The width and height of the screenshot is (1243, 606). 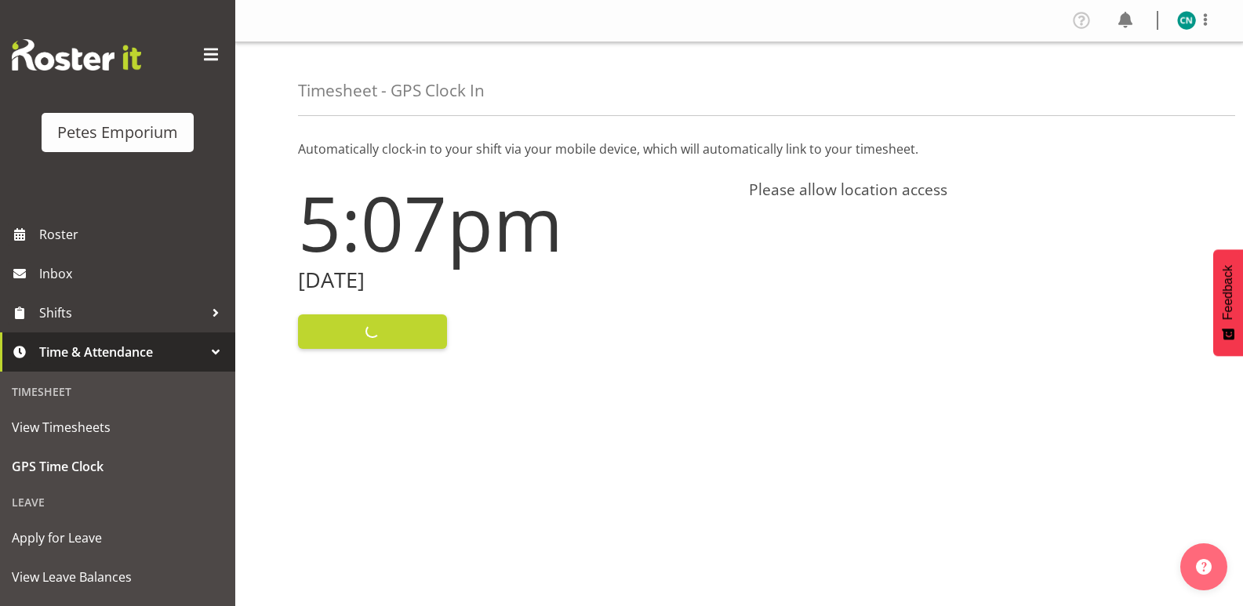 I want to click on p: Automatically clock-in to your shift via your mobile device, which will automatically link to you..., so click(x=739, y=149).